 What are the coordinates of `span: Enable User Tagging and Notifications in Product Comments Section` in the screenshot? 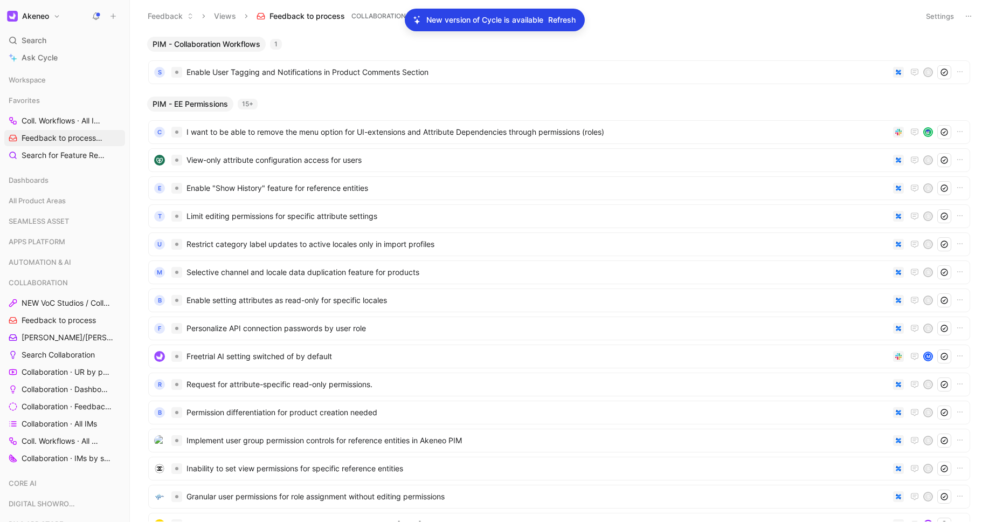 It's located at (538, 72).